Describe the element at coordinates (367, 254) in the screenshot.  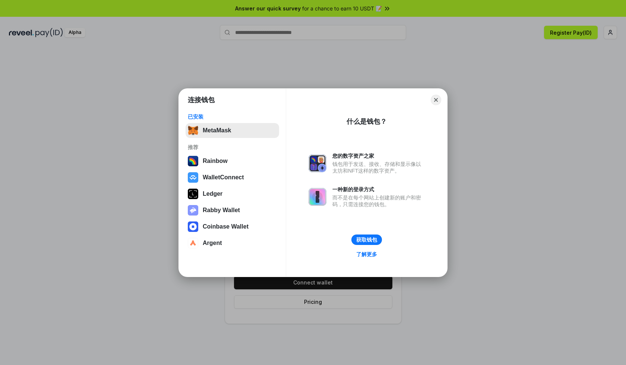
I see `a: 了解更多` at that location.